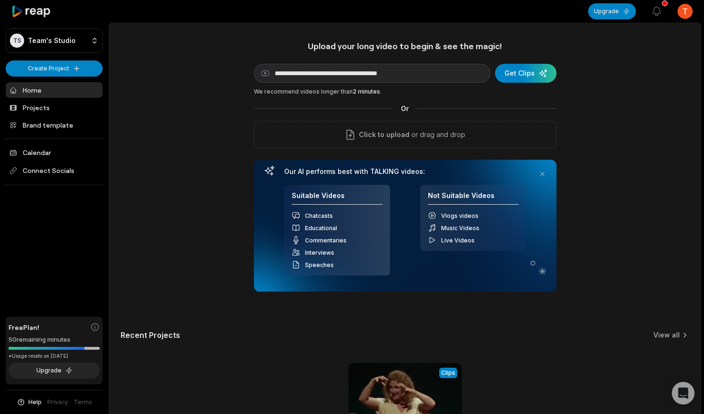  I want to click on div: We recommend videos longer than ., so click(405, 92).